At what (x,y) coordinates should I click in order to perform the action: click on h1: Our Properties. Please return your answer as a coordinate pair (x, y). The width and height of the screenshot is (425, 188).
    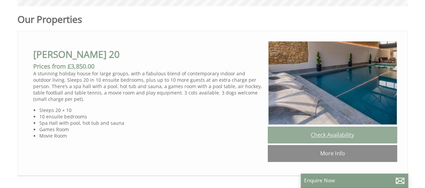
    Looking at the image, I should click on (144, 19).